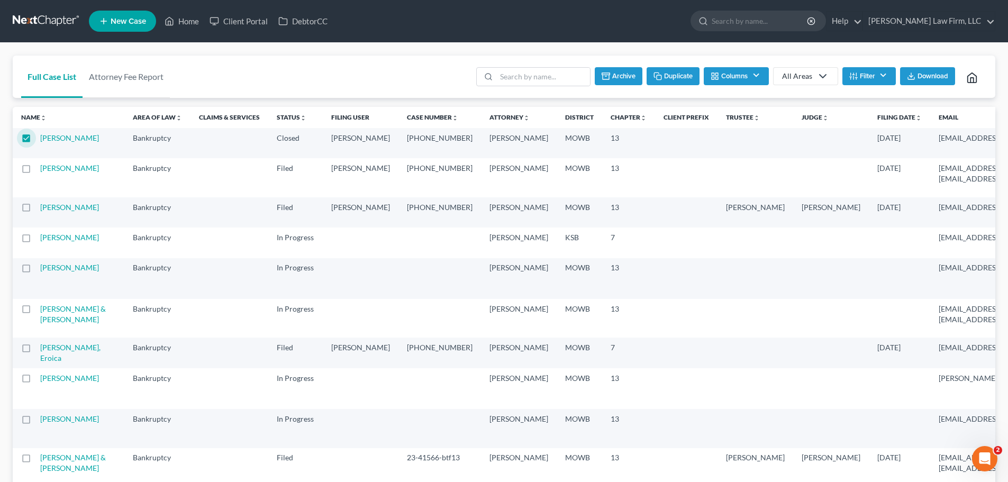 The image size is (1008, 482). I want to click on th: District, so click(579, 117).